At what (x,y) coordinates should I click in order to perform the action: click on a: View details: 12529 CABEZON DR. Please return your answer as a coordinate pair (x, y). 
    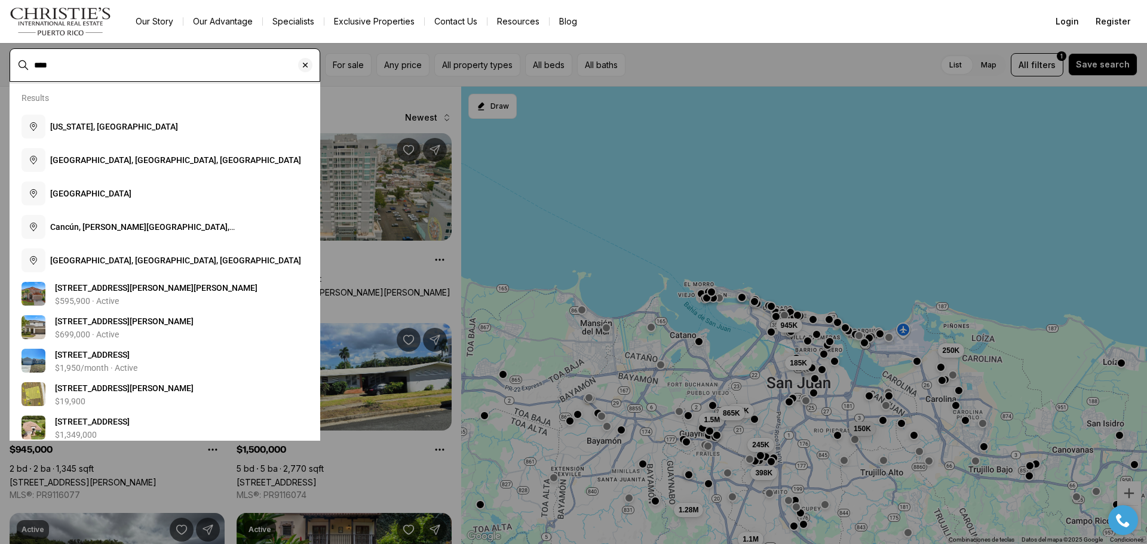
    Looking at the image, I should click on (165, 394).